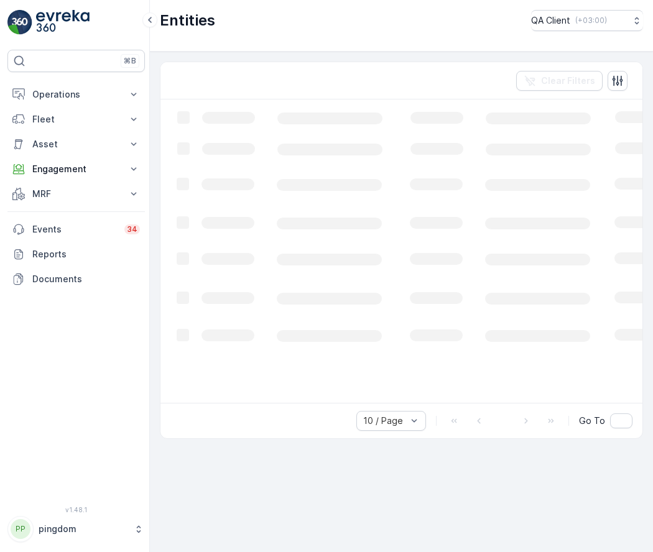 This screenshot has height=552, width=653. I want to click on a: Documents, so click(76, 279).